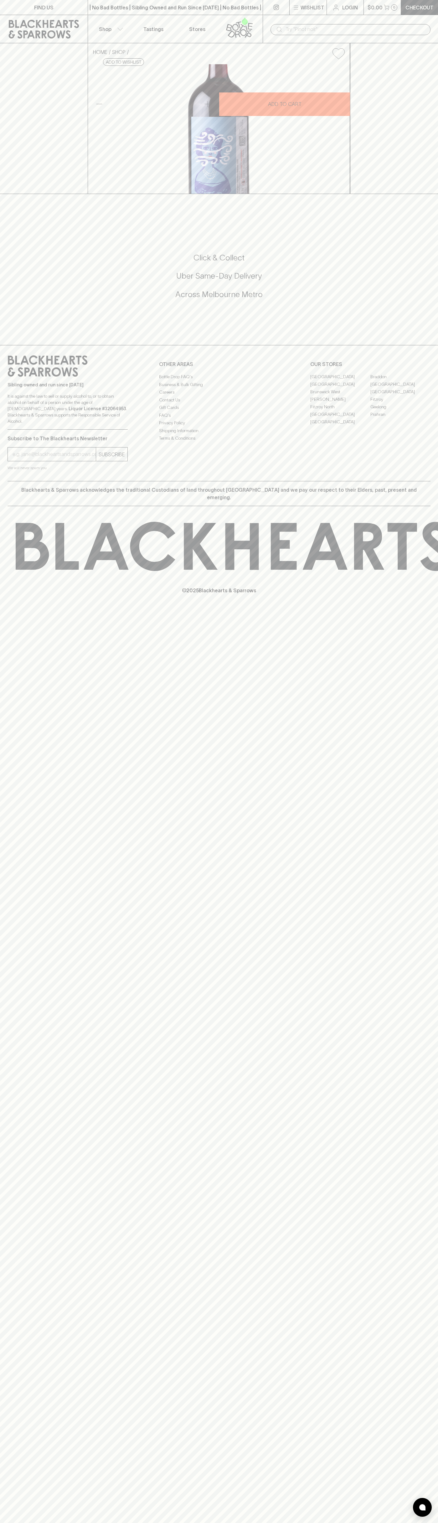  Describe the element at coordinates (154, 29) in the screenshot. I see `a: Tastings` at that location.